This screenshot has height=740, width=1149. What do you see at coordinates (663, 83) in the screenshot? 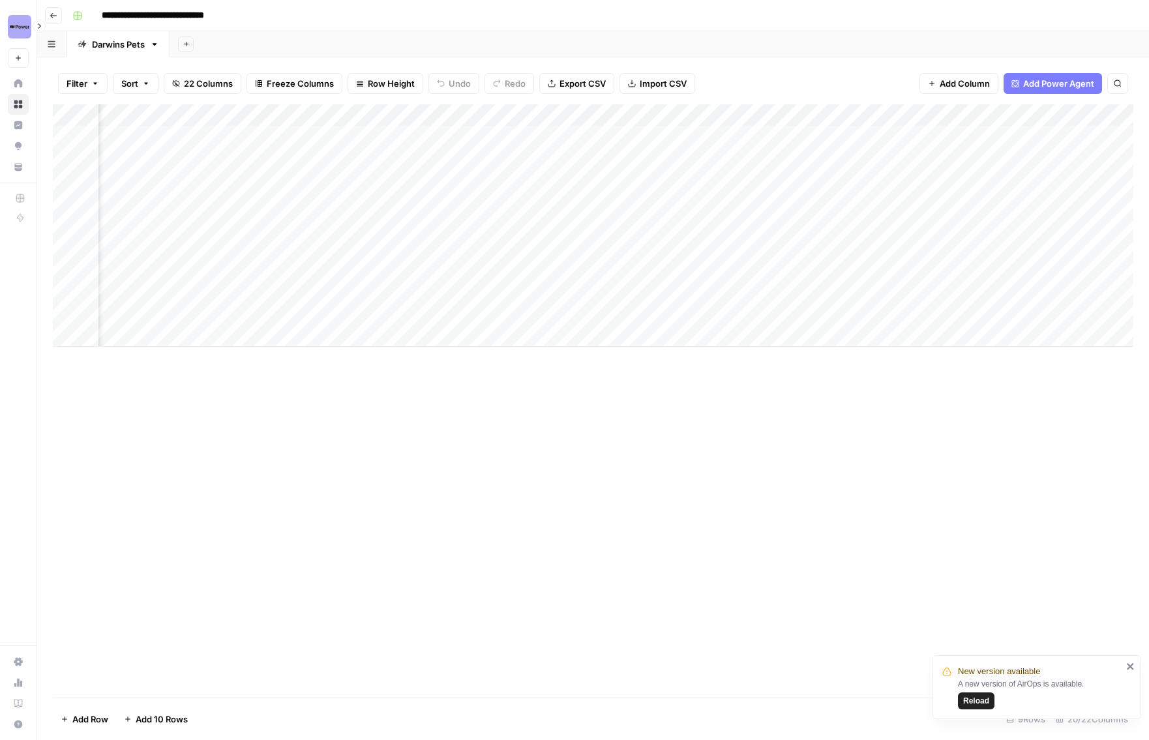
I see `span: Import CSV` at bounding box center [663, 83].